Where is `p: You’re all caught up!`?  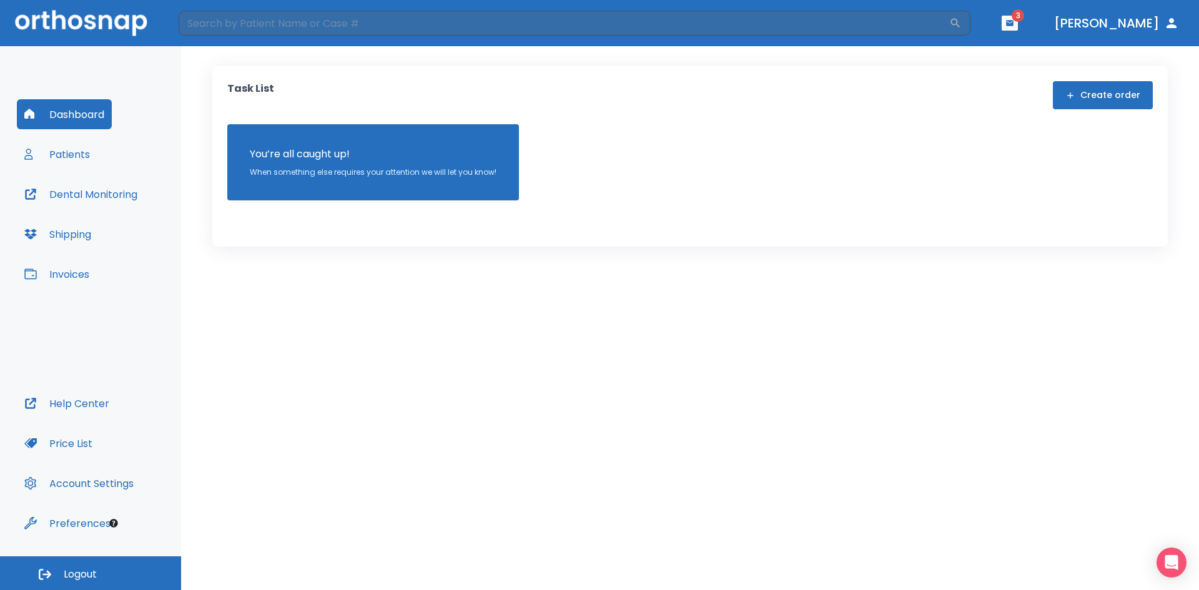
p: You’re all caught up! is located at coordinates (373, 154).